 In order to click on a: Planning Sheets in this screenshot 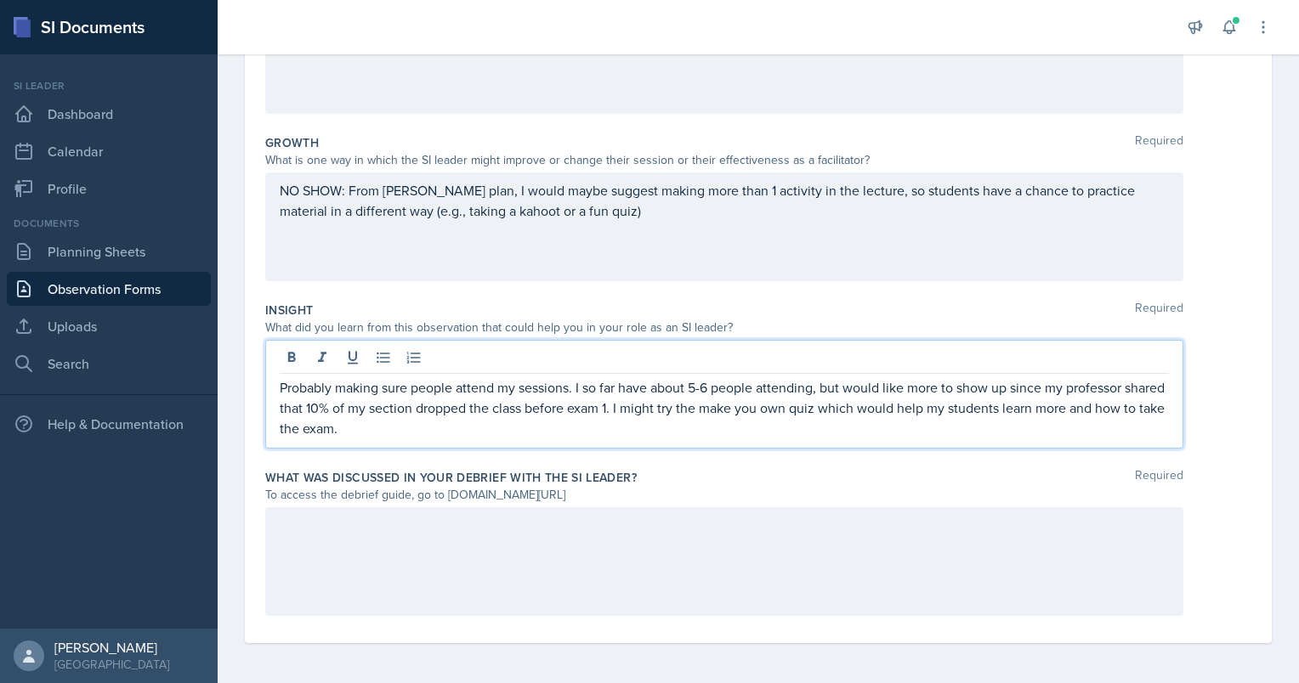, I will do `click(109, 252)`.